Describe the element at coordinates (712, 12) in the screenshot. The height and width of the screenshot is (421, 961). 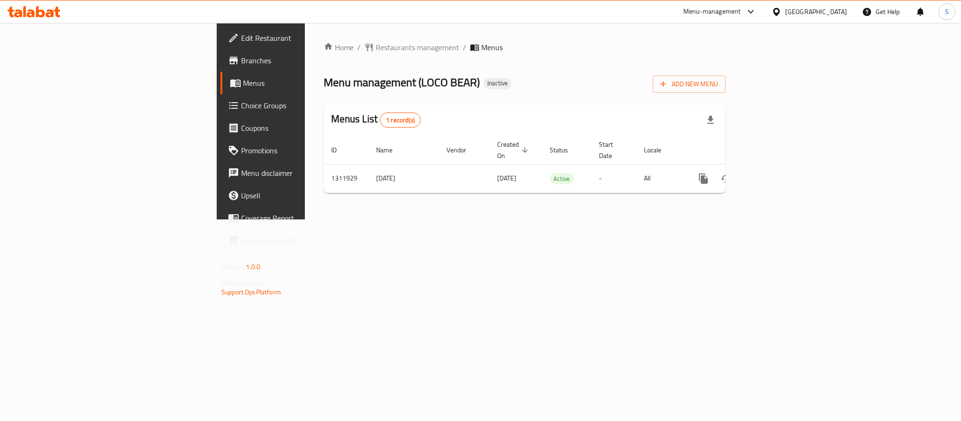
I see `div: Menu-management` at that location.